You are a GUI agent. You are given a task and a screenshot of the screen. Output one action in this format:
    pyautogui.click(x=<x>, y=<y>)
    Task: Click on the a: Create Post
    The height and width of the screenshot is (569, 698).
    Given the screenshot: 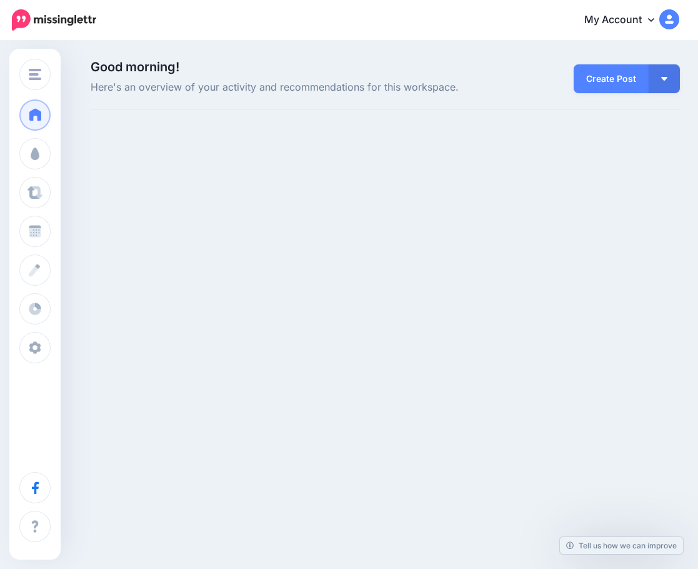 What is the action you would take?
    pyautogui.click(x=611, y=79)
    